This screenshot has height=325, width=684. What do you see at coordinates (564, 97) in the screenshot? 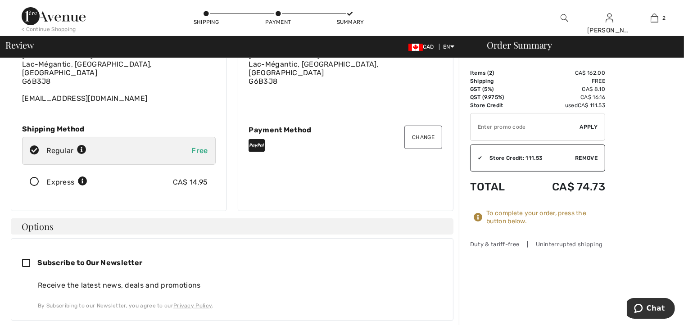
I see `td: CA$ 16.16` at bounding box center [564, 97].